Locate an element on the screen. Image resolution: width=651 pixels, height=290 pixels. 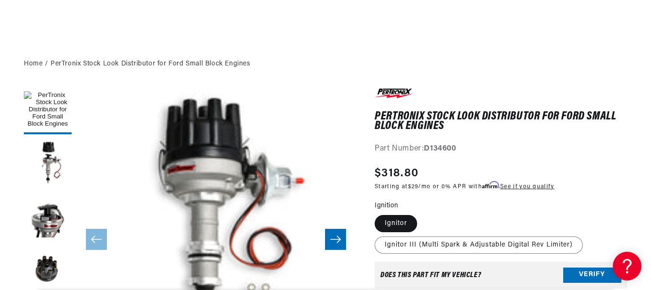
div: Part Number: is located at coordinates (501, 149).